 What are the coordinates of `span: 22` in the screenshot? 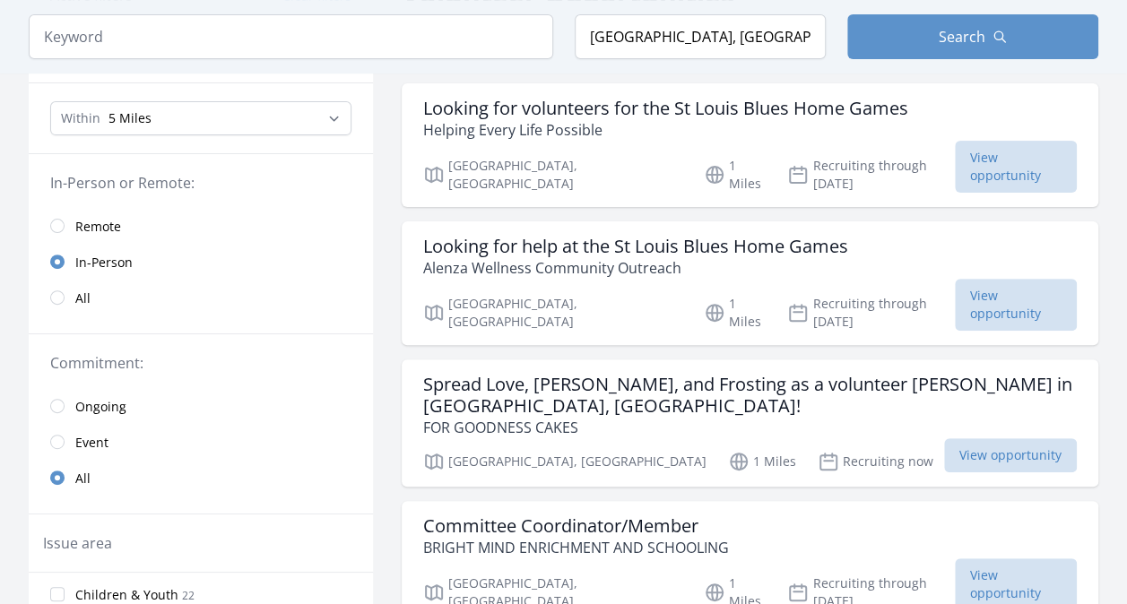 It's located at (188, 595).